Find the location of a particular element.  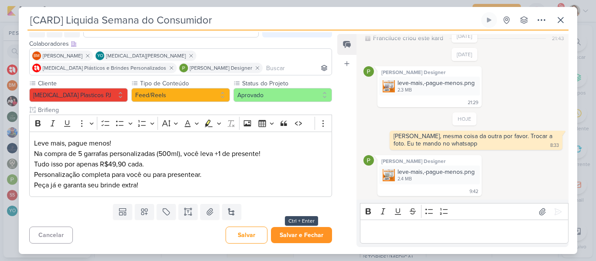

label: Status do Projeto is located at coordinates (286, 83).